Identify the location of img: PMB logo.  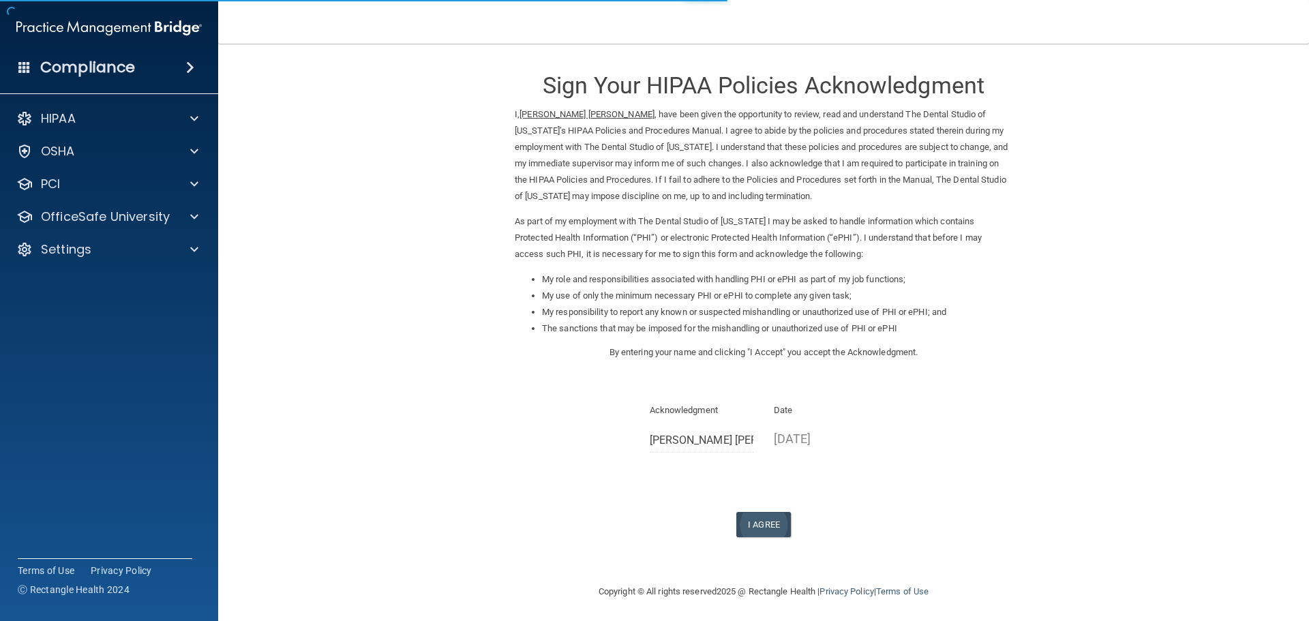
(109, 28).